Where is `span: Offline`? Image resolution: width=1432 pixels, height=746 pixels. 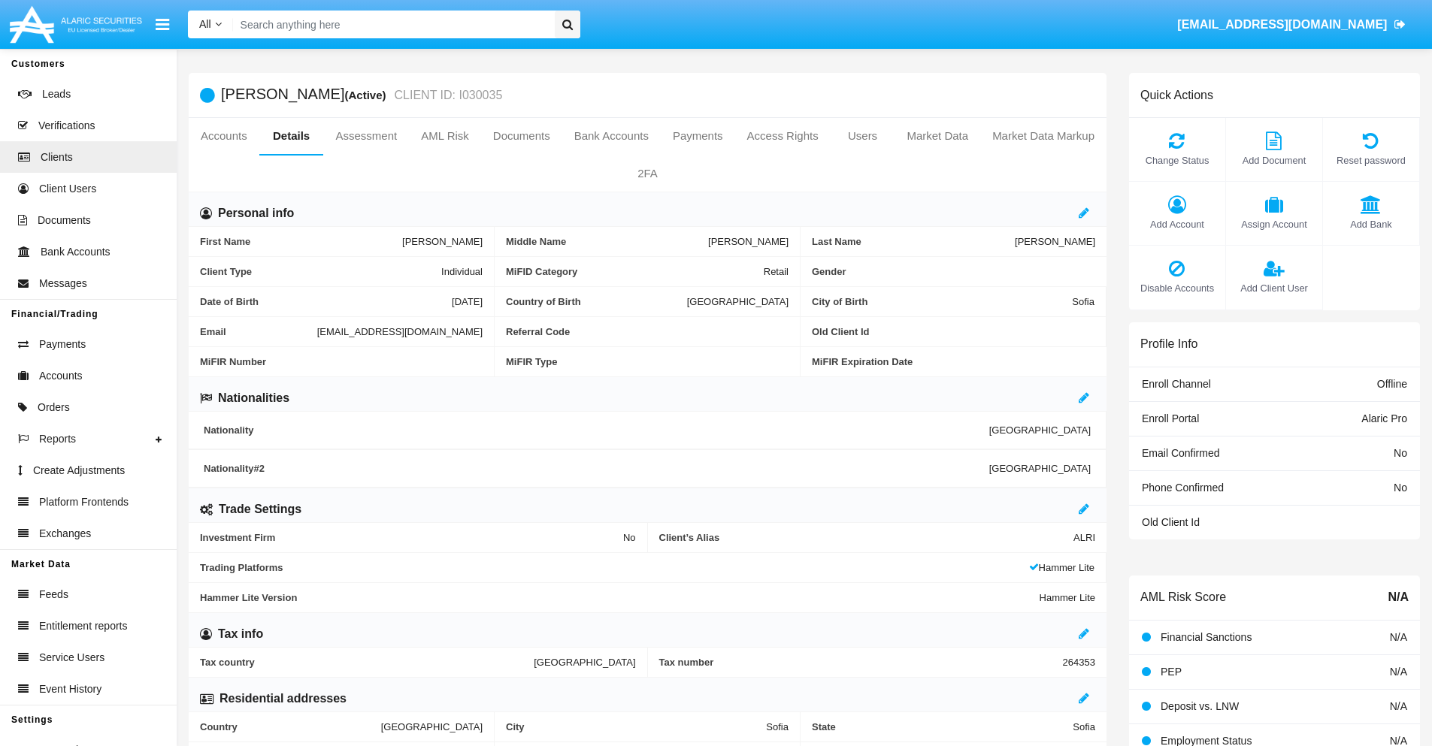
span: Offline is located at coordinates (1392, 384).